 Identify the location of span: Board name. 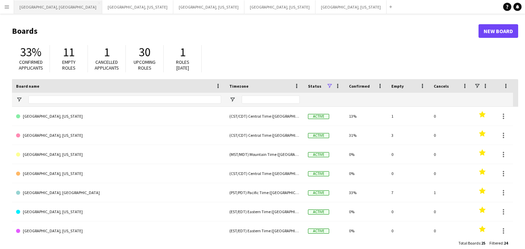
(28, 86).